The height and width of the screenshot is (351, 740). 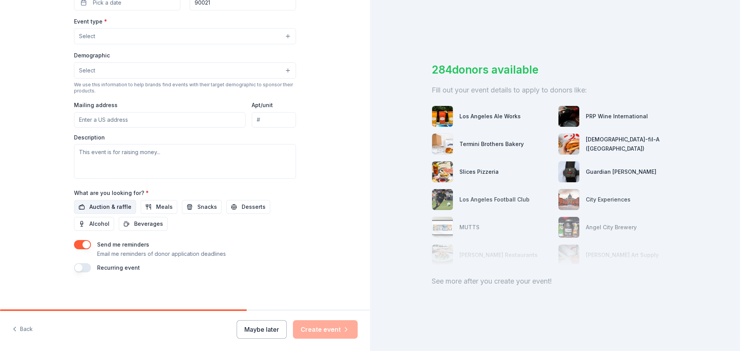 What do you see at coordinates (443, 144) in the screenshot?
I see `img: photo for Termini Brothers Bakery` at bounding box center [443, 144].